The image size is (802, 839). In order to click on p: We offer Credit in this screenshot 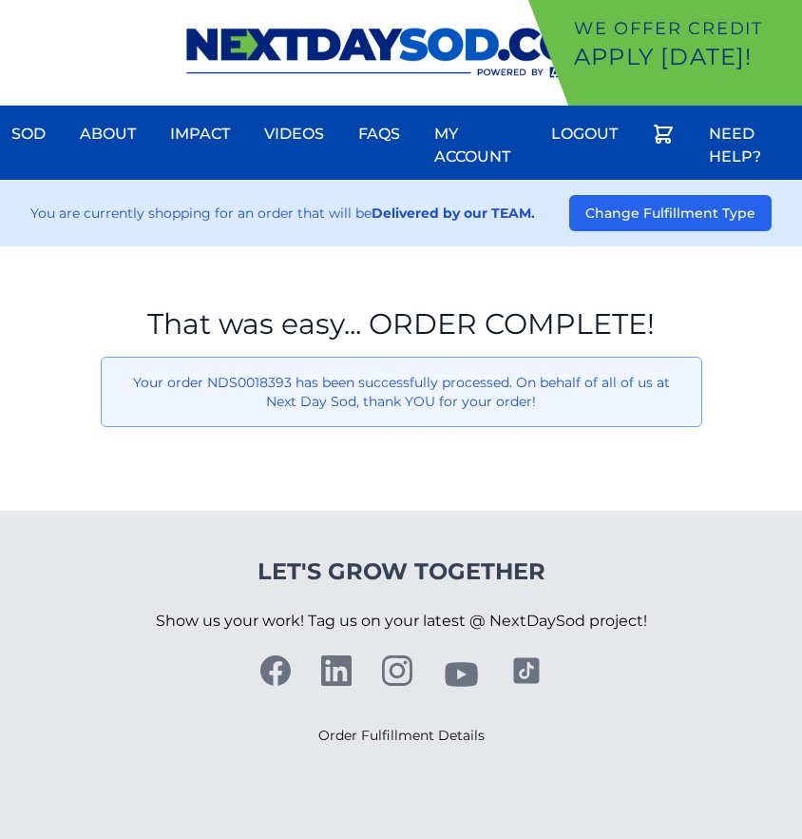, I will do `click(685, 29)`.